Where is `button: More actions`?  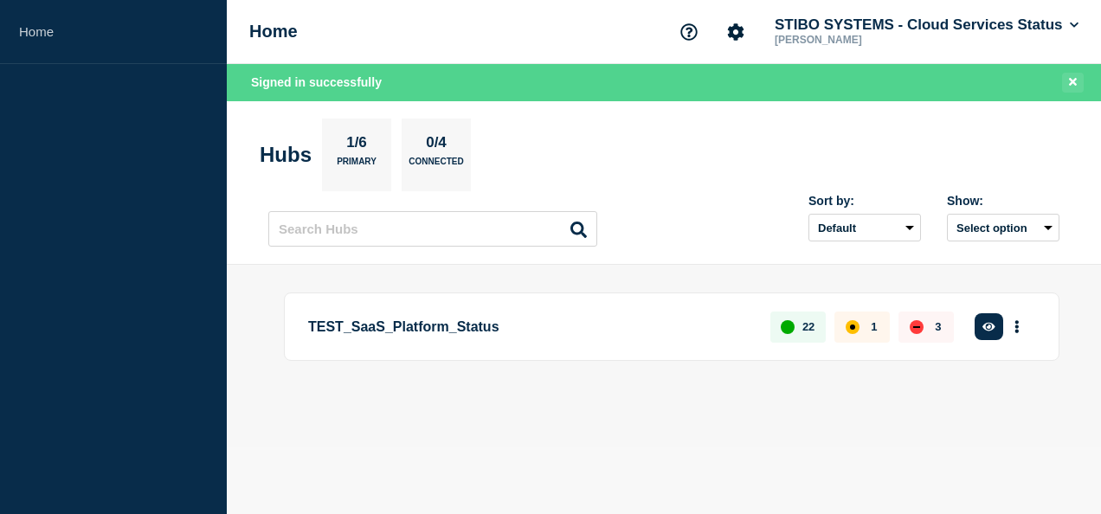 button: More actions is located at coordinates (1017, 326).